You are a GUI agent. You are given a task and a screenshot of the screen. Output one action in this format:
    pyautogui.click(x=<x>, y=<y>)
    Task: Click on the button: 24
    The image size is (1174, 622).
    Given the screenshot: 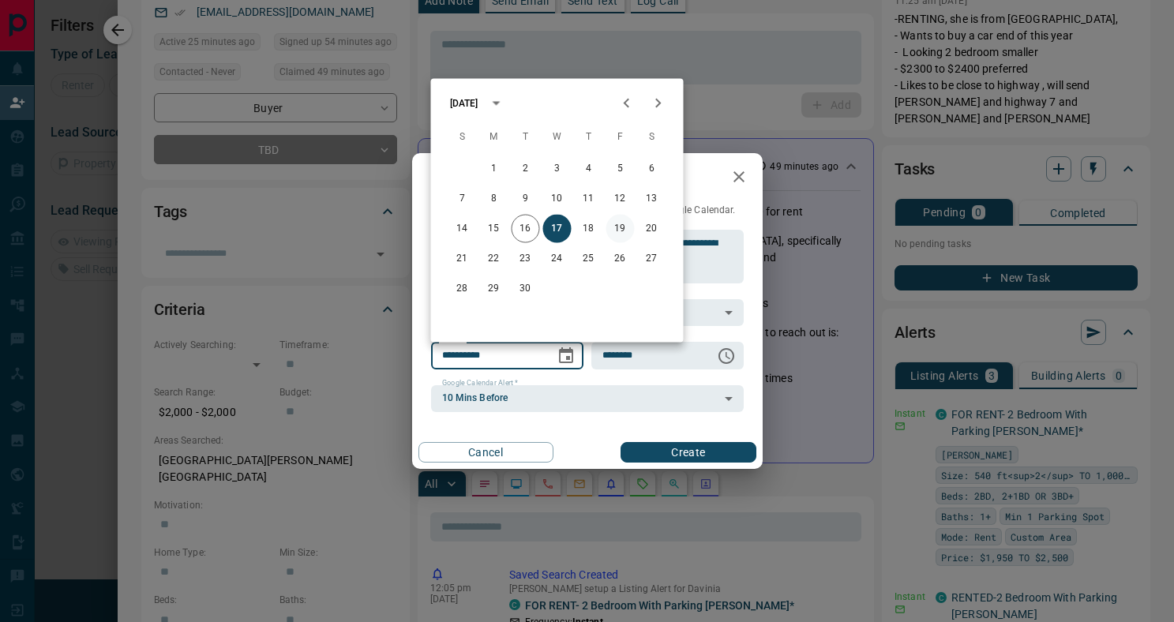 What is the action you would take?
    pyautogui.click(x=557, y=259)
    